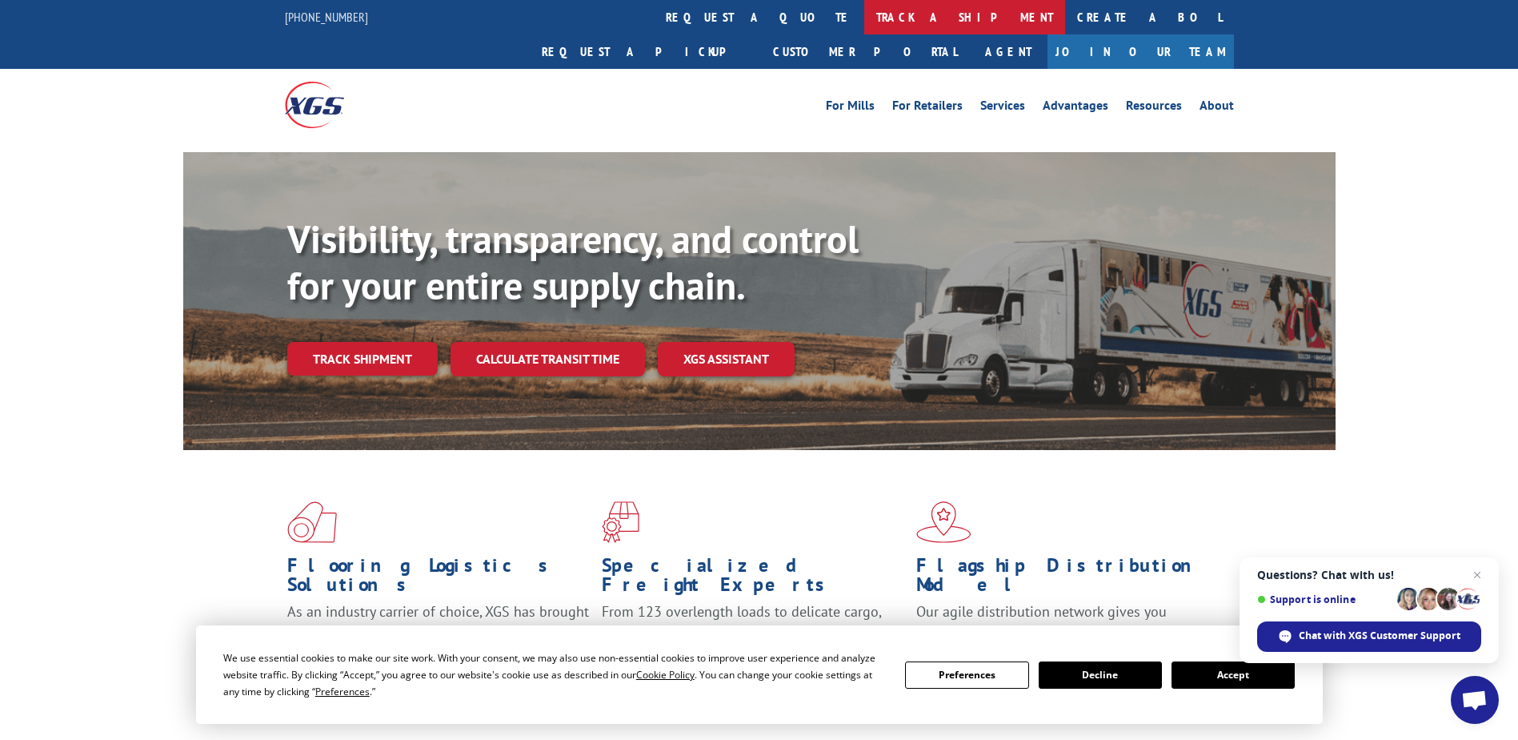 The image size is (1518, 740). Describe the element at coordinates (1076, 108) in the screenshot. I see `a: Advantages` at that location.